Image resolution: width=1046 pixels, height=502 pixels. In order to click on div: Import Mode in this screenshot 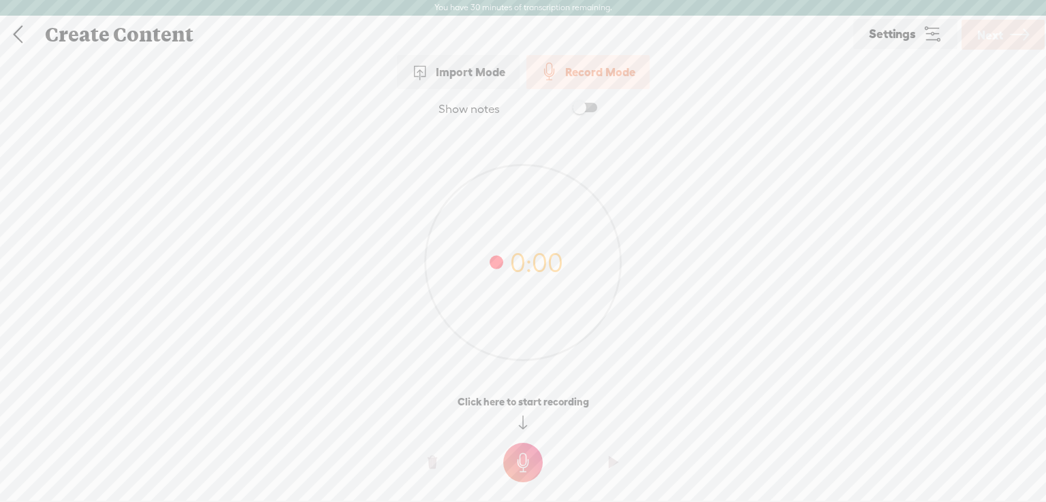, I will do `click(458, 72)`.